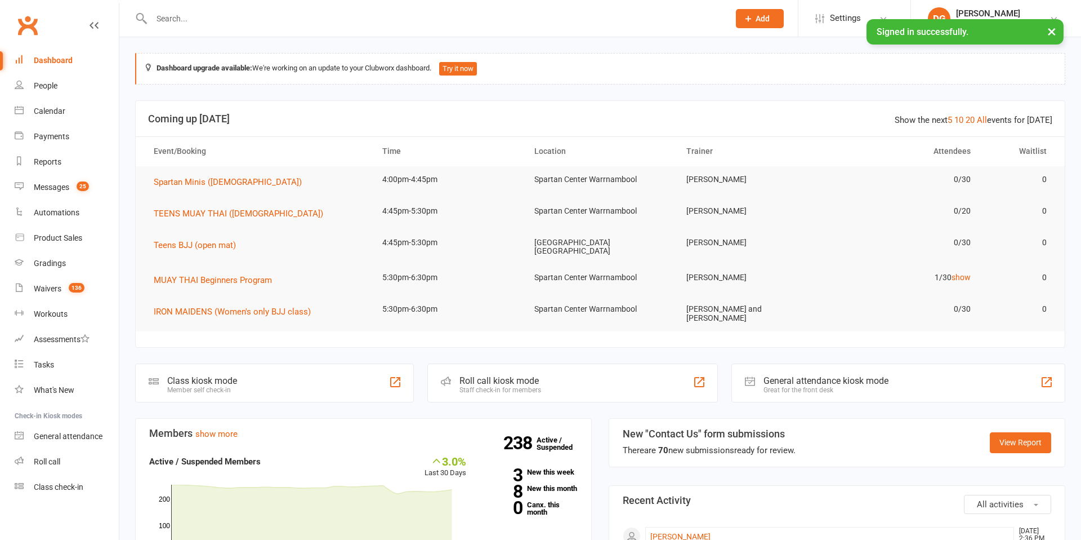 Image resolution: width=1081 pixels, height=540 pixels. Describe the element at coordinates (51, 136) in the screenshot. I see `div: Payments` at that location.